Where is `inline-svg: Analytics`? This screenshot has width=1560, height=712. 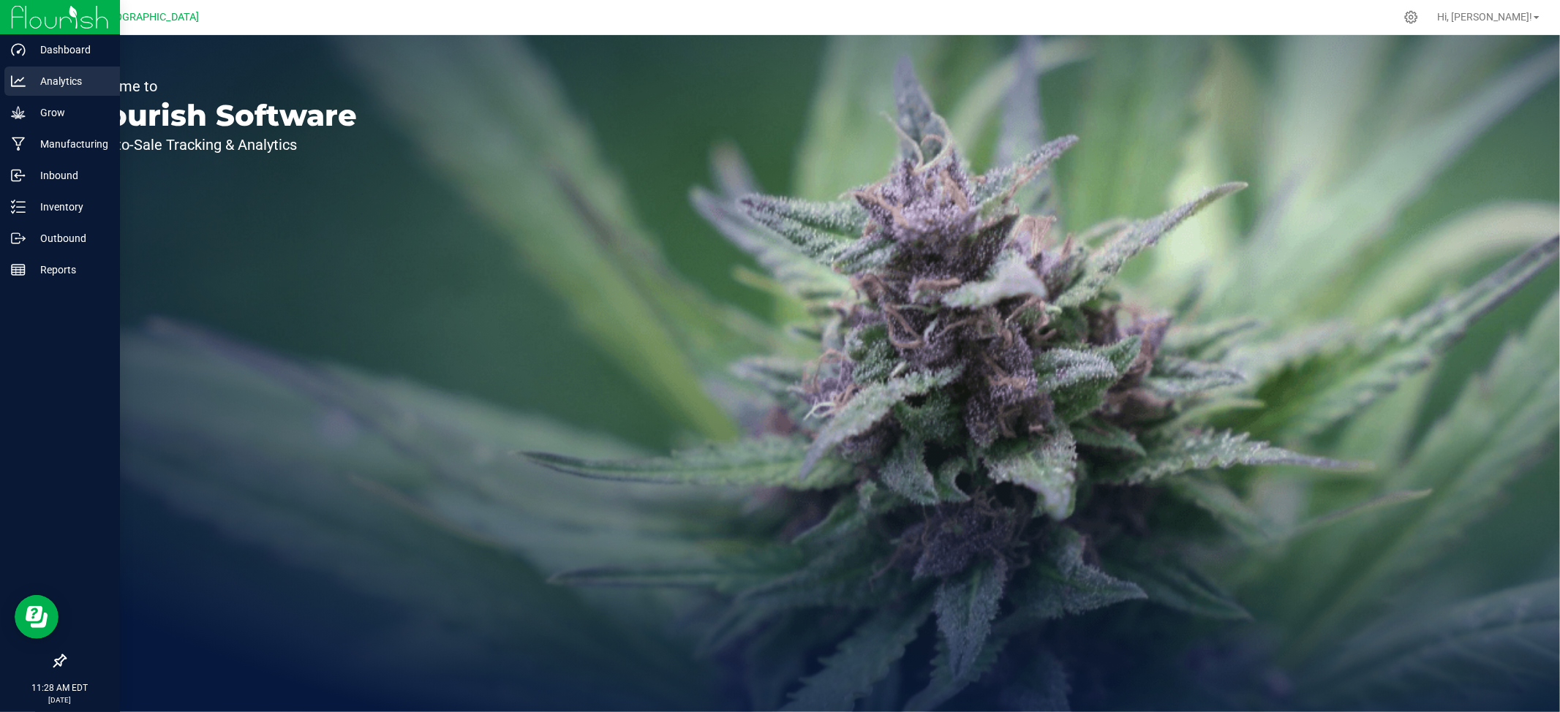
inline-svg: Analytics is located at coordinates (18, 81).